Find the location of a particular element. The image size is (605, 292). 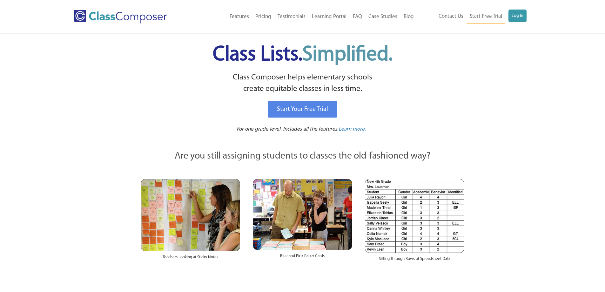

div: Teachers Looking at Sticky Notes is located at coordinates (190, 259).